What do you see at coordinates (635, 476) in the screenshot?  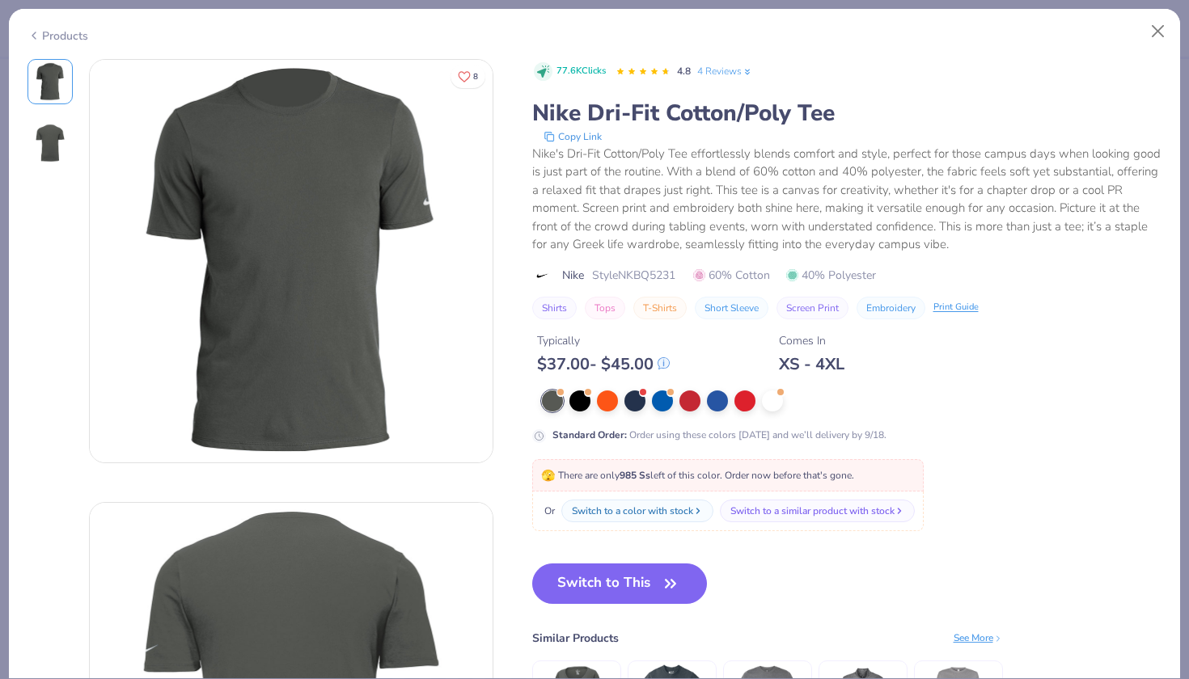 I see `strong: 985 Ss` at bounding box center [635, 476].